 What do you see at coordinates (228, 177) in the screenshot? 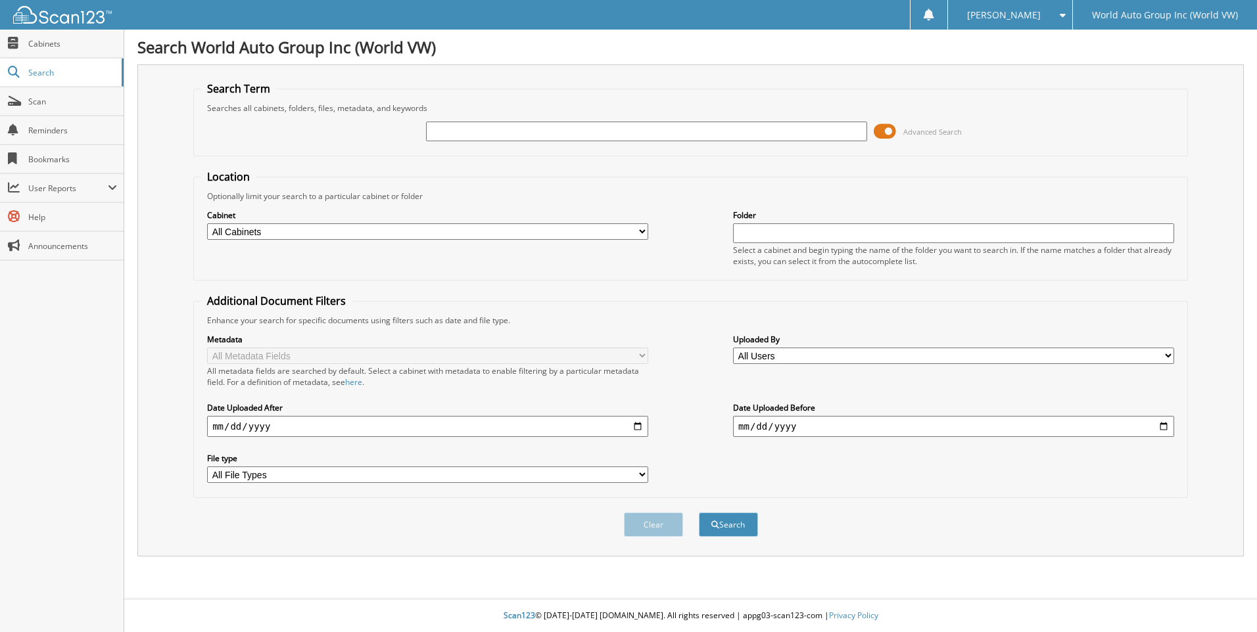
I see `legend: Location` at bounding box center [228, 177].